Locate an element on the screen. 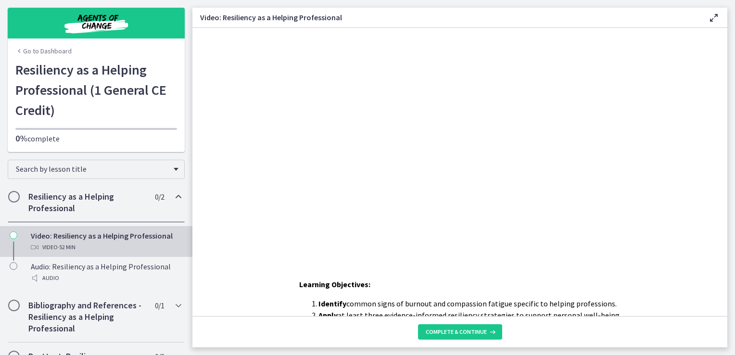 The width and height of the screenshot is (735, 355). img: Agents of Change Social Work Test Prep is located at coordinates (96, 23).